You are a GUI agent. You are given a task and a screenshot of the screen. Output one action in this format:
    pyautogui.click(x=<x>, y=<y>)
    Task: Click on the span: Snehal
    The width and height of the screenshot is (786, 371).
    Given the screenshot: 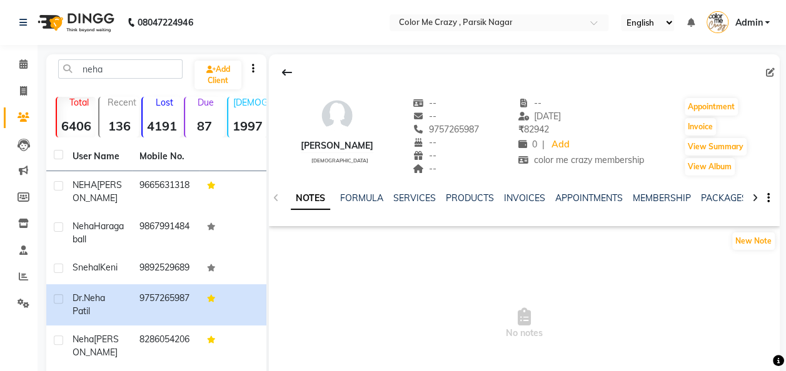 What is the action you would take?
    pyautogui.click(x=86, y=267)
    